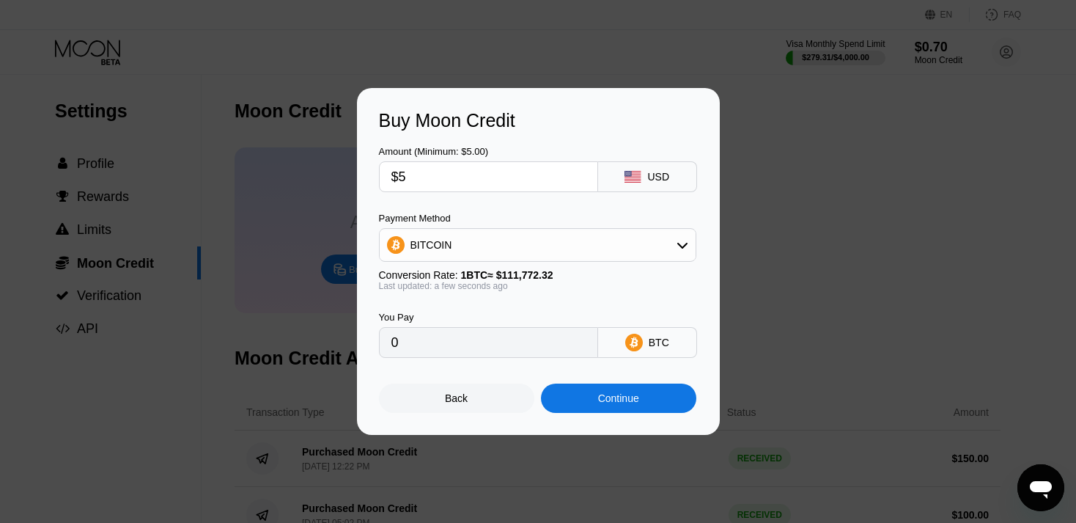  I want to click on div: Last updated: a few seconds ago, so click(537, 286).